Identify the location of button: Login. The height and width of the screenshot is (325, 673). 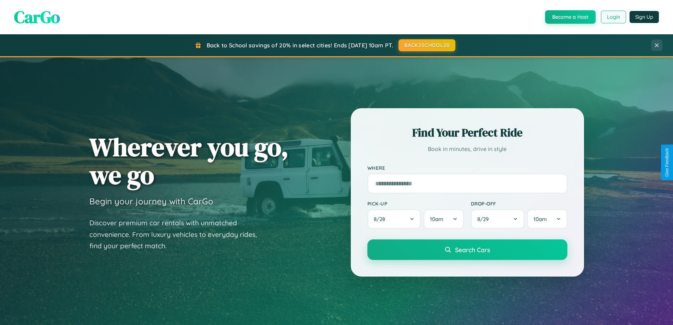
(614, 17).